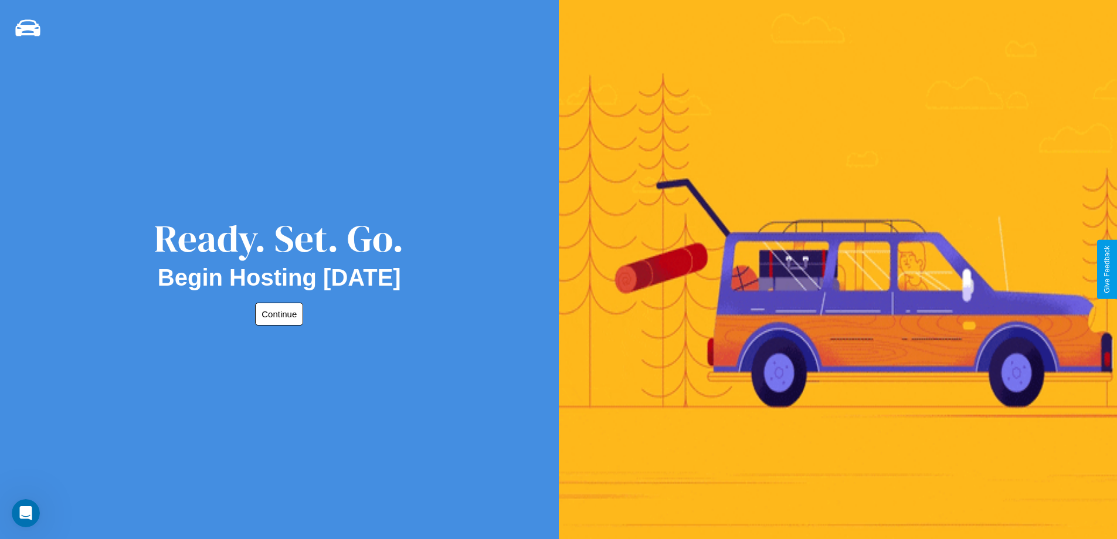  Describe the element at coordinates (1107, 269) in the screenshot. I see `div: Give Feedback` at that location.